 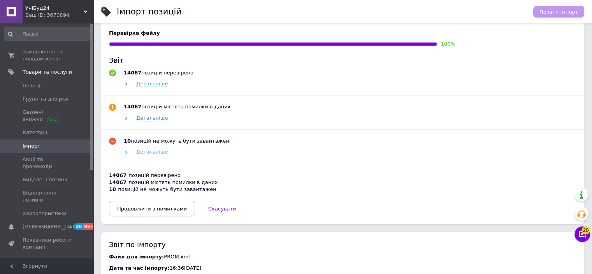 What do you see at coordinates (149, 12) in the screenshot?
I see `h1: Імпорт позицій` at bounding box center [149, 12].